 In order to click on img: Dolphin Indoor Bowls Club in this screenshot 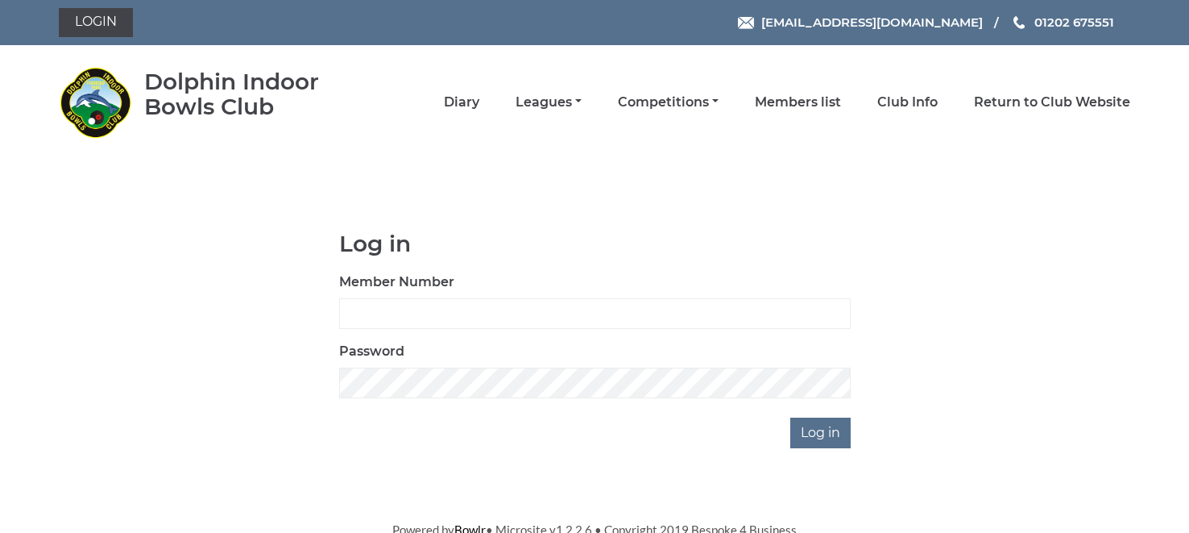, I will do `click(95, 102)`.